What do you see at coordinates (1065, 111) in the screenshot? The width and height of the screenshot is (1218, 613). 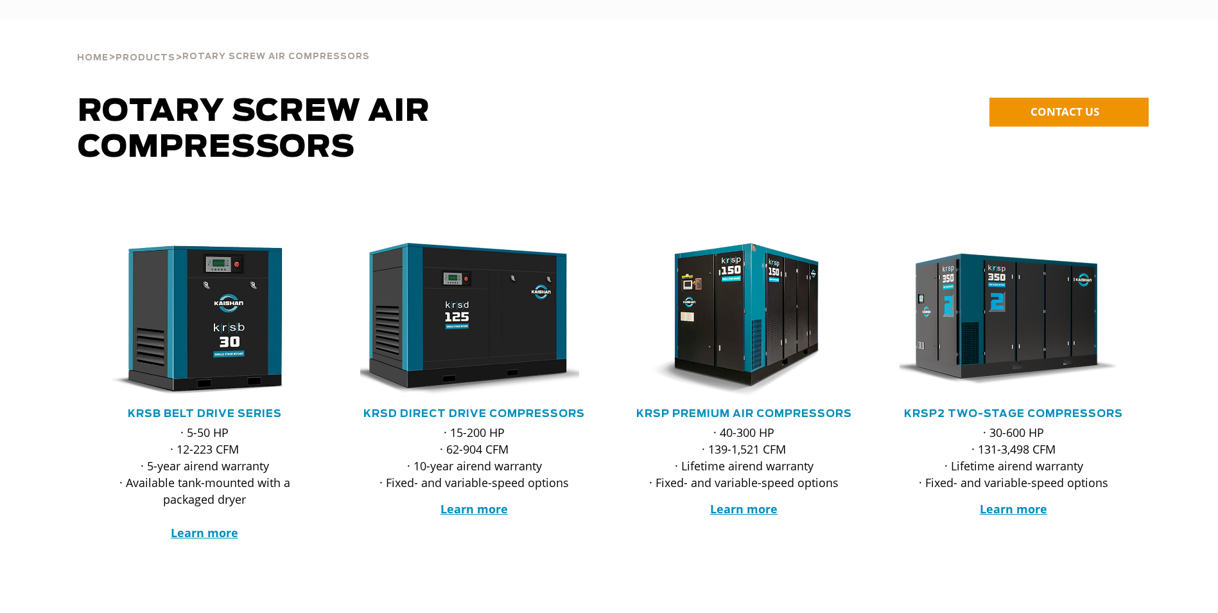 I see `span: CONTACT US` at bounding box center [1065, 111].